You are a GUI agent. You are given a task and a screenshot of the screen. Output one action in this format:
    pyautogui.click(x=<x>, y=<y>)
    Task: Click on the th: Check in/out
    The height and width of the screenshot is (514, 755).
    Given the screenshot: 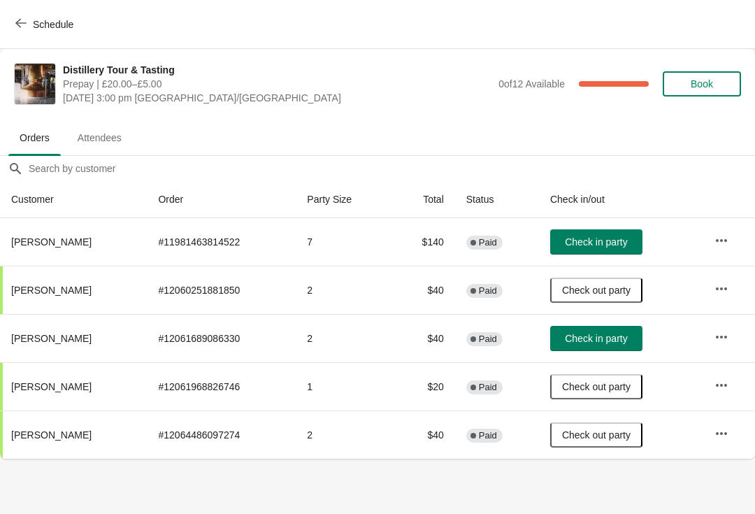 What is the action you would take?
    pyautogui.click(x=621, y=199)
    